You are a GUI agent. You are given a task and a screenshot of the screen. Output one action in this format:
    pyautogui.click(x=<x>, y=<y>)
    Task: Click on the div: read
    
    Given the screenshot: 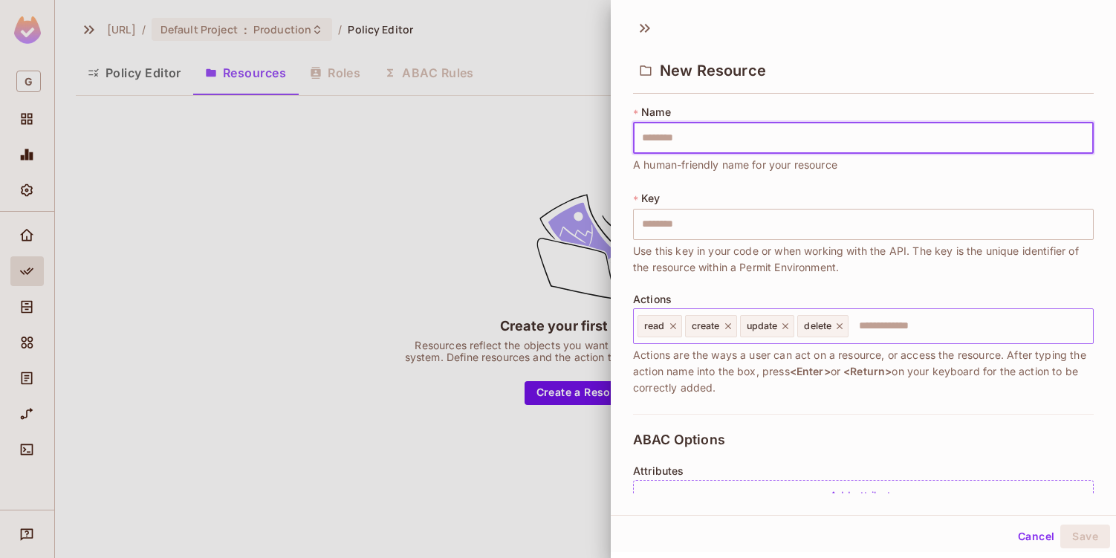 What is the action you would take?
    pyautogui.click(x=660, y=326)
    